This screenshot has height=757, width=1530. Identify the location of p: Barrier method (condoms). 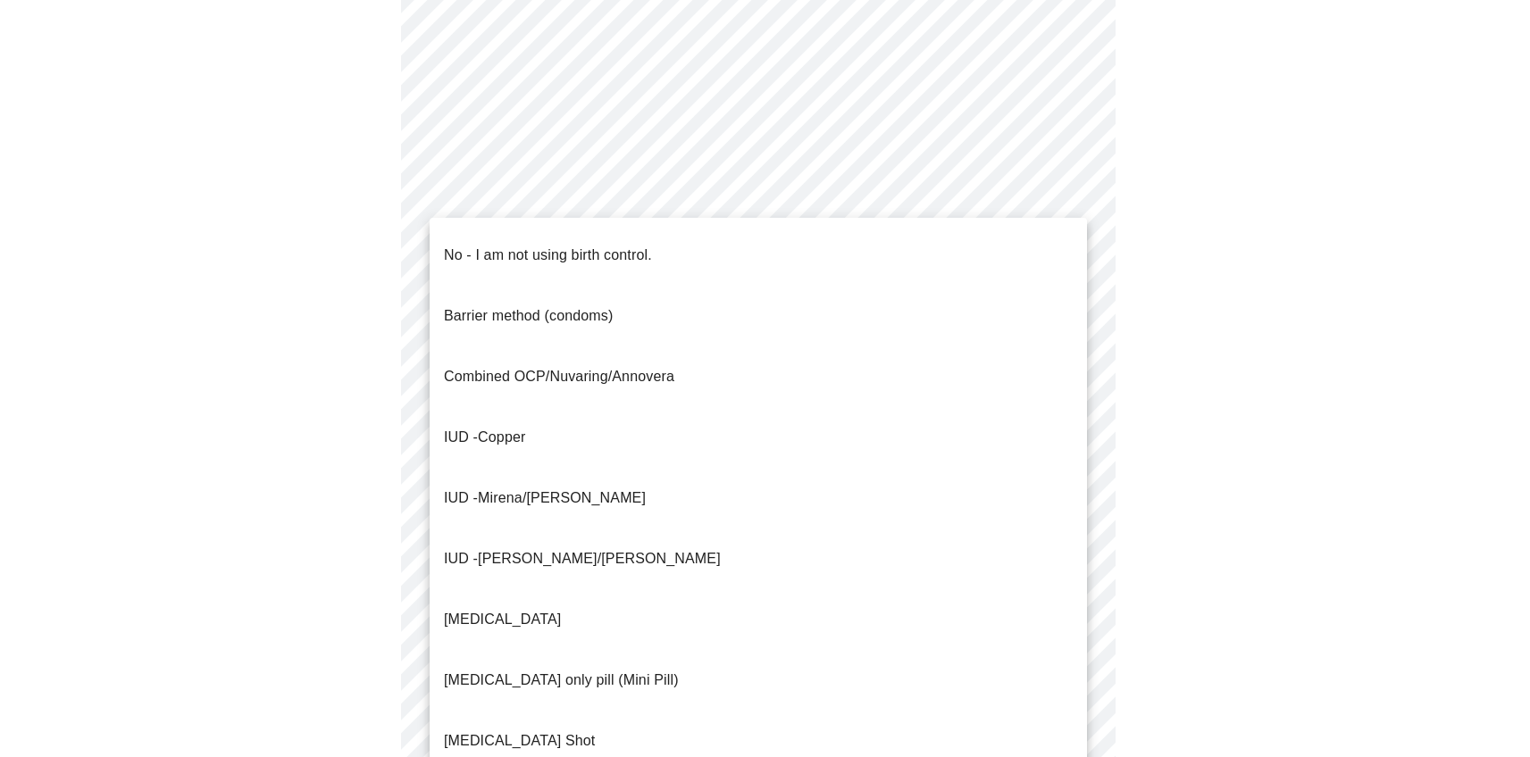
(528, 316).